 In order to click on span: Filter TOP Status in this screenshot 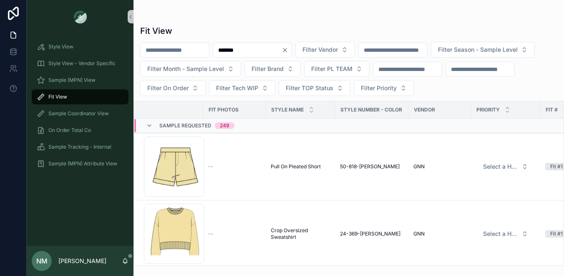, I will do `click(310, 88)`.